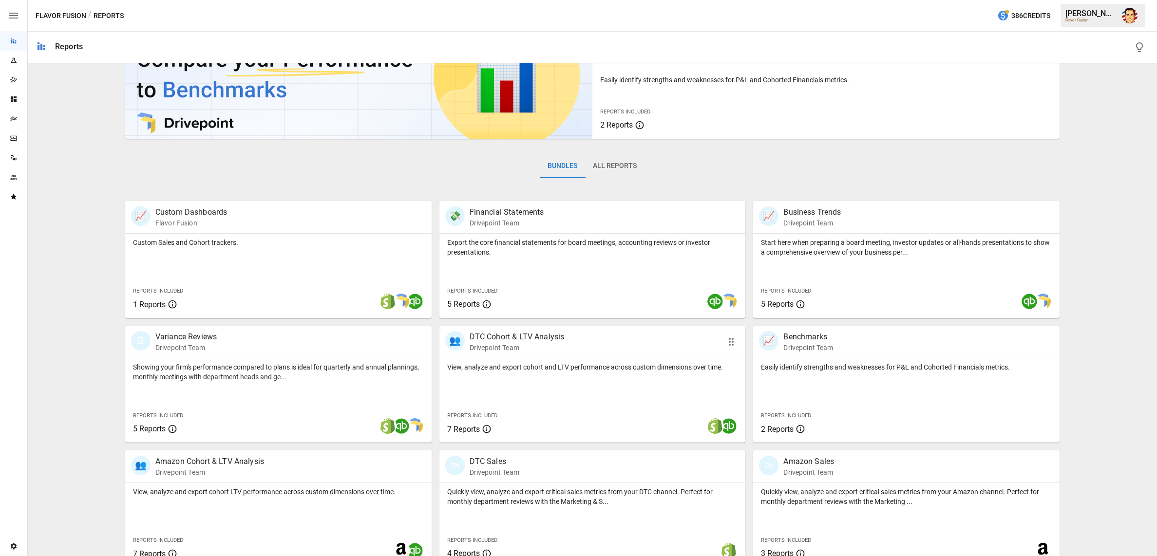 The height and width of the screenshot is (556, 1157). I want to click on span: 1 Reports, so click(149, 304).